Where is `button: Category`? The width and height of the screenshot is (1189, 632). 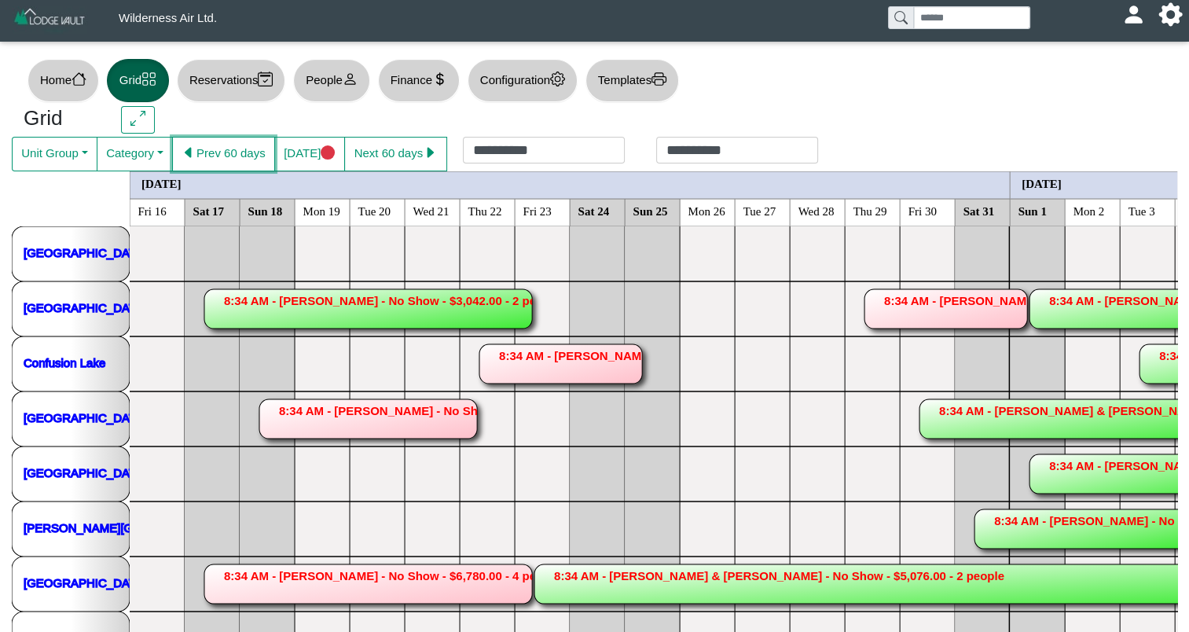
button: Category is located at coordinates (134, 154).